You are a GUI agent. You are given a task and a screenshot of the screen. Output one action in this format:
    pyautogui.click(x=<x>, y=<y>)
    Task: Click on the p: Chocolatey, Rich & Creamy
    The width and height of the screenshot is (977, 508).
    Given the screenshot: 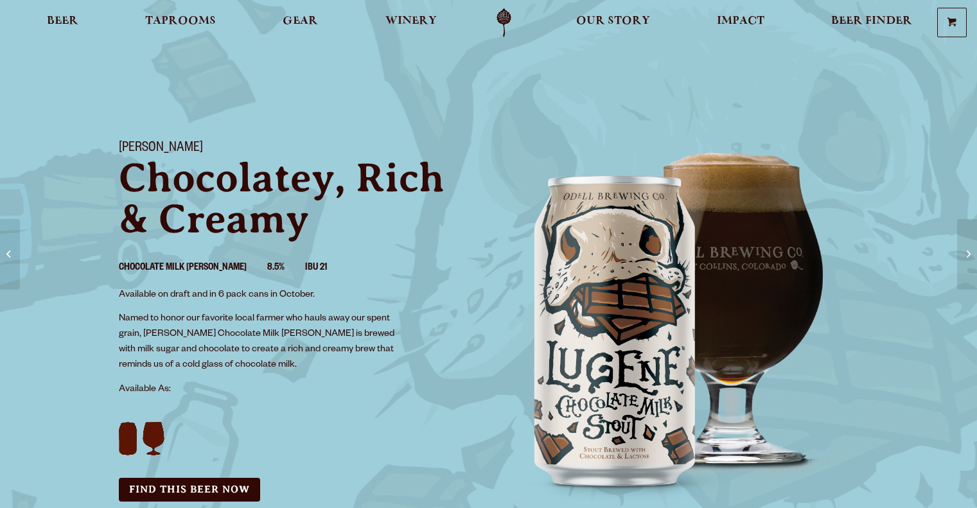 What is the action you would take?
    pyautogui.click(x=296, y=198)
    